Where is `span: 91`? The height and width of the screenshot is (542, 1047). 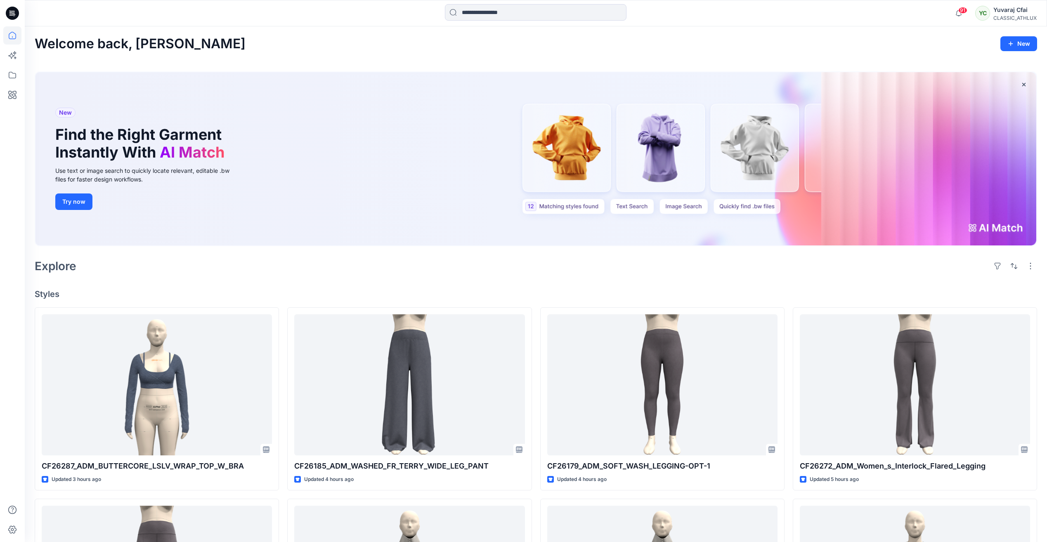 span: 91 is located at coordinates (963, 10).